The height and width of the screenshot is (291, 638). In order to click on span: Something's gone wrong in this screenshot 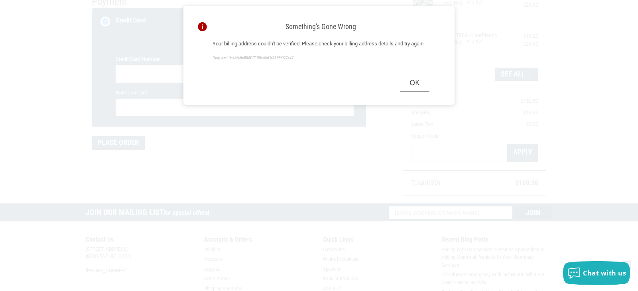, I will do `click(320, 26)`.